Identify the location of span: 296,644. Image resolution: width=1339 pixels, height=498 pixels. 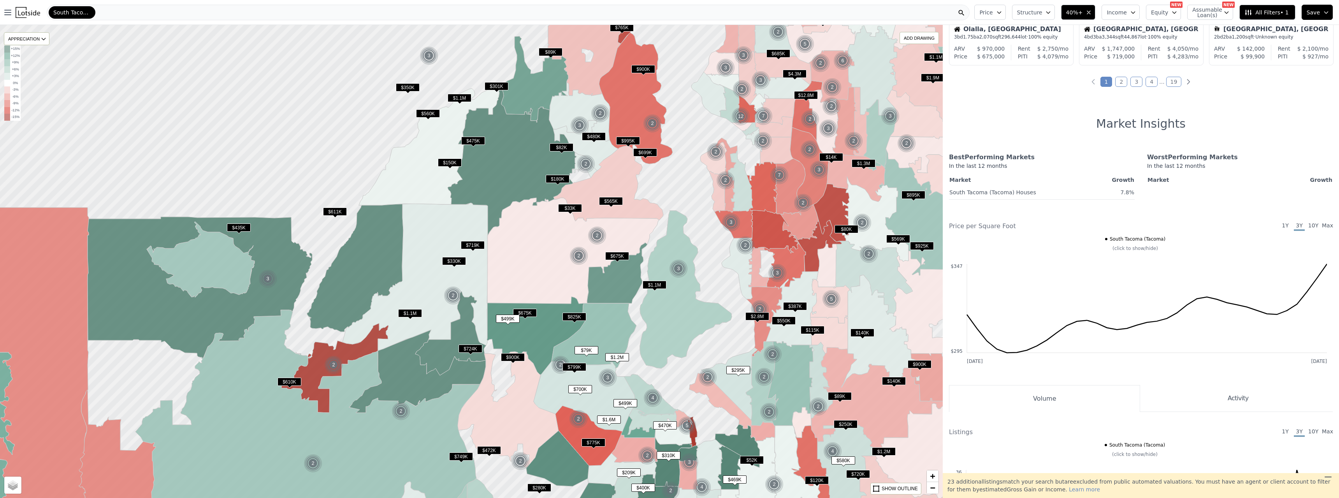
(1011, 37).